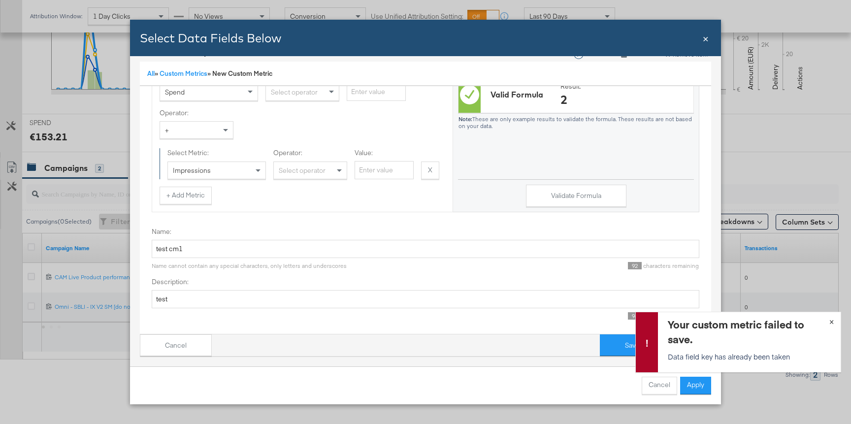  What do you see at coordinates (706, 38) in the screenshot?
I see `div: Close` at bounding box center [706, 38].